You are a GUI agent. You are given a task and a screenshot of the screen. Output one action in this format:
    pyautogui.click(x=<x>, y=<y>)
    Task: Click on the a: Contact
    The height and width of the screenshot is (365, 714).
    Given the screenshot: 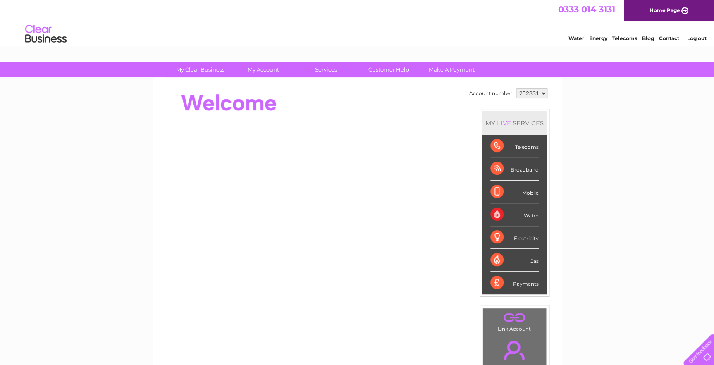 What is the action you would take?
    pyautogui.click(x=669, y=38)
    